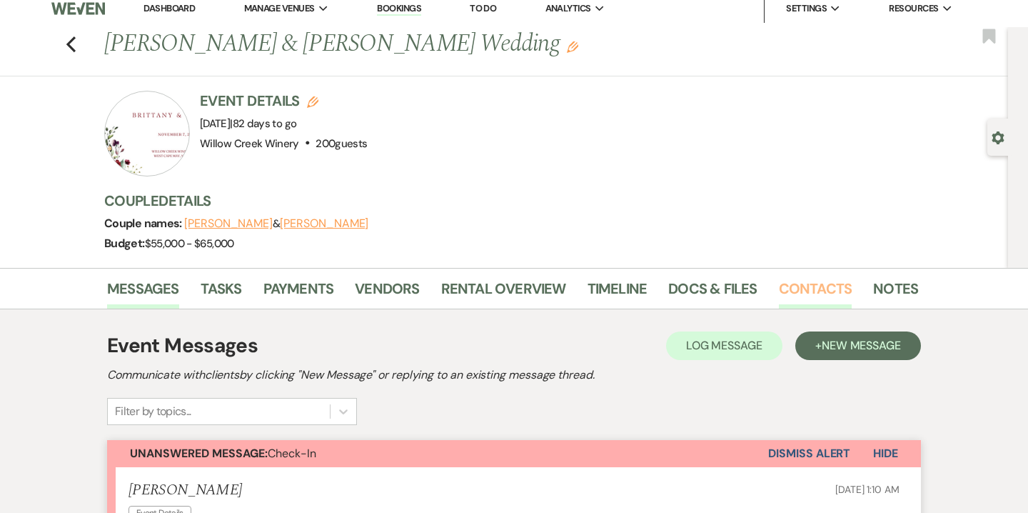 This screenshot has height=513, width=1028. What do you see at coordinates (144, 223) in the screenshot?
I see `span: Couple names:` at bounding box center [144, 223].